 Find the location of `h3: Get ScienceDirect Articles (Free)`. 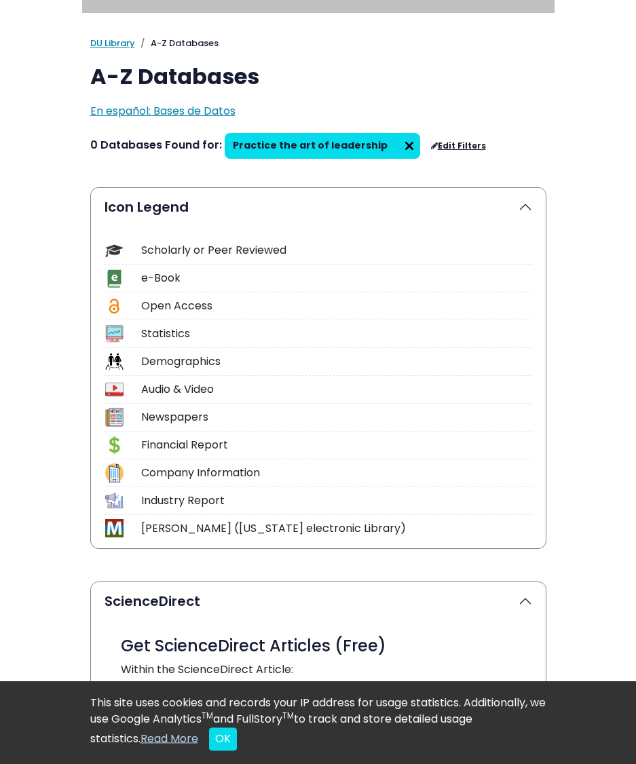

h3: Get ScienceDirect Articles (Free) is located at coordinates (318, 646).